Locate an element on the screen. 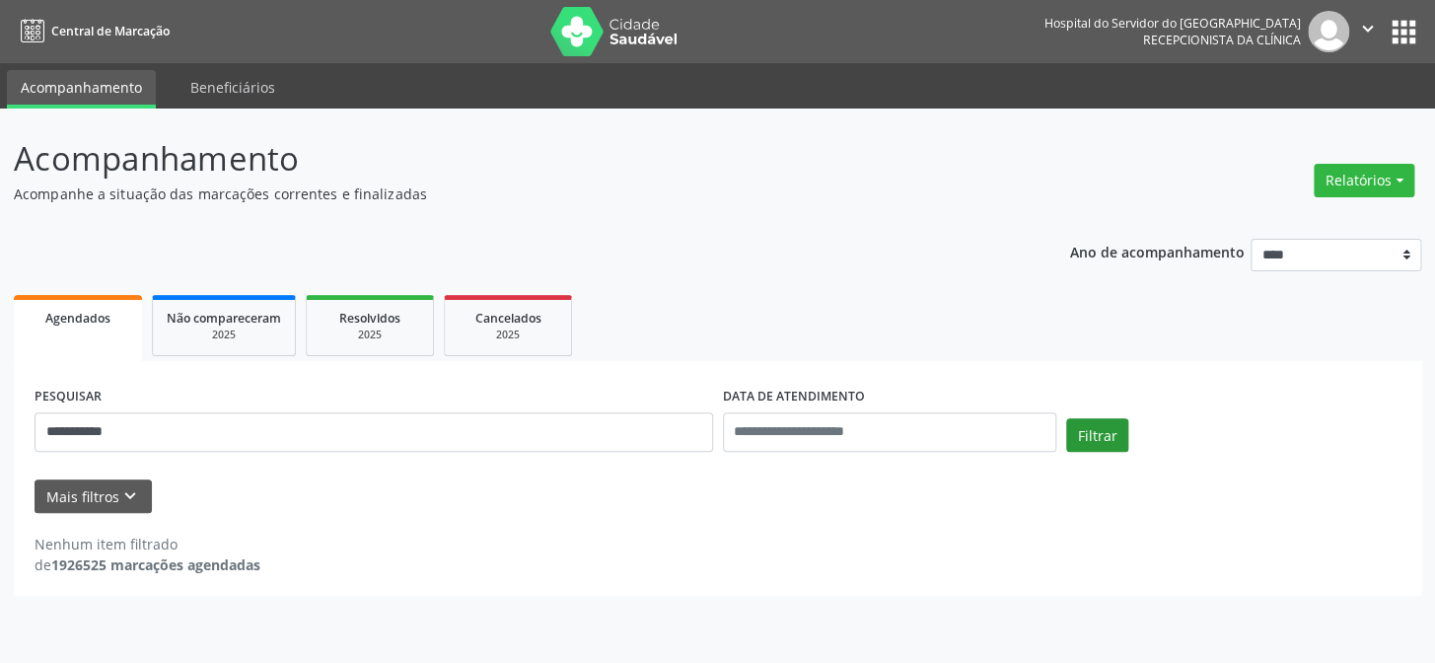  button: Filtrar is located at coordinates (1096, 435).